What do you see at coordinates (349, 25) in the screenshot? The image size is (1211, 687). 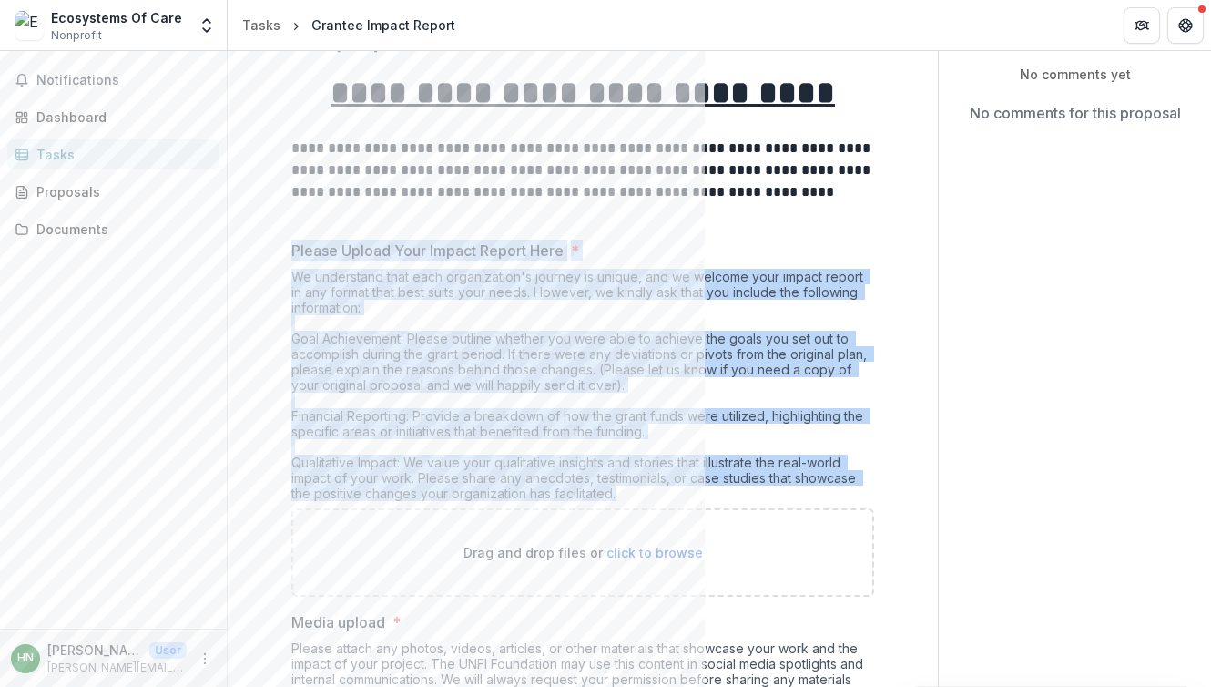 I see `nav: breadcrumb` at bounding box center [349, 25].